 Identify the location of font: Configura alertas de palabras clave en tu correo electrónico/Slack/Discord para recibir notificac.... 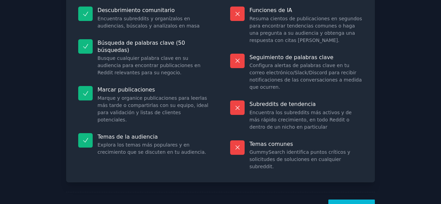
(305, 76).